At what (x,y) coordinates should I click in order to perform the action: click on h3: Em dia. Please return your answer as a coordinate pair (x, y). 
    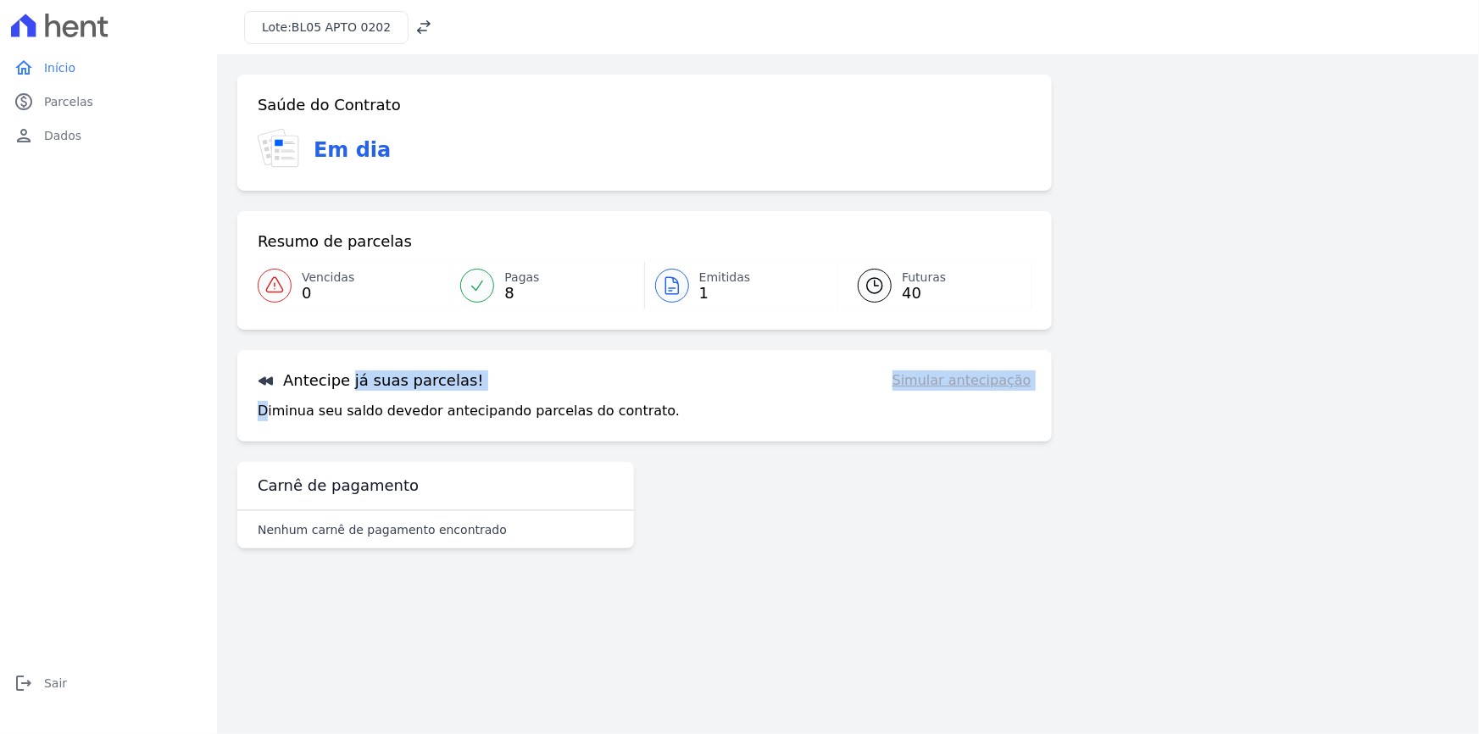
    Looking at the image, I should click on (352, 150).